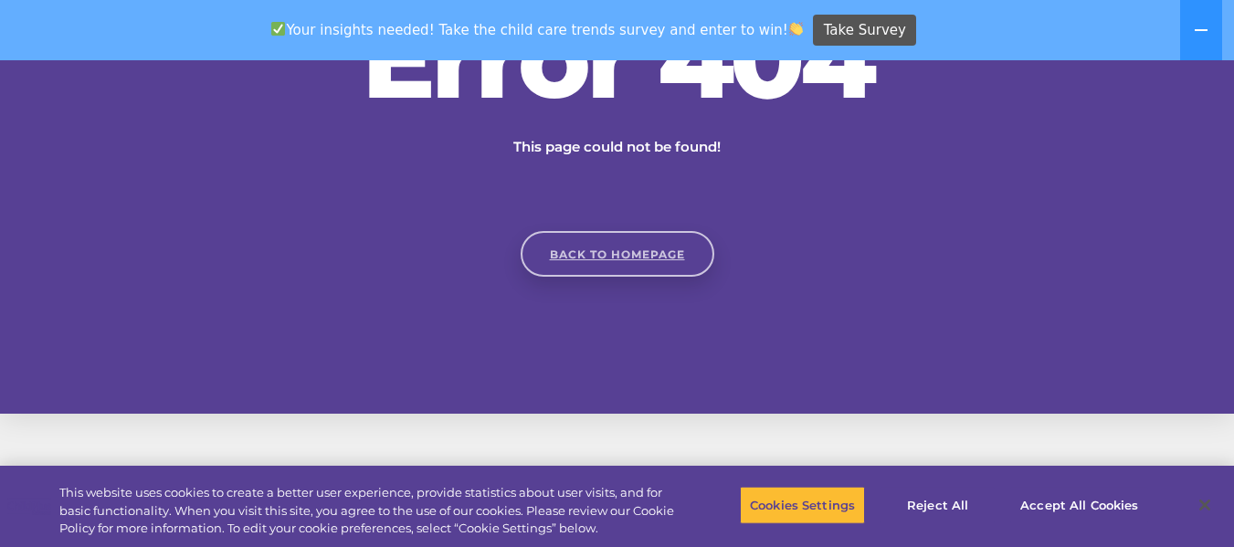  I want to click on p: This page could not be found!, so click(617, 147).